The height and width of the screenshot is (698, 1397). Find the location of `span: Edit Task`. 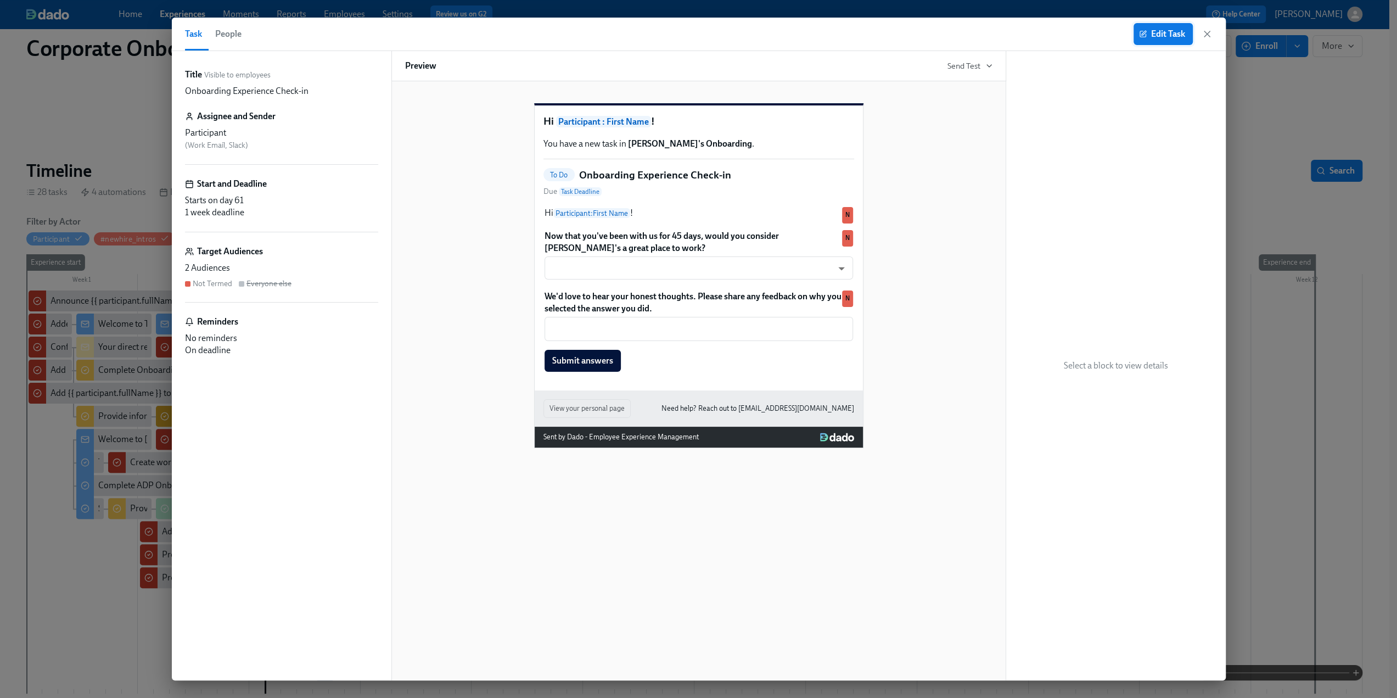

span: Edit Task is located at coordinates (1163, 34).